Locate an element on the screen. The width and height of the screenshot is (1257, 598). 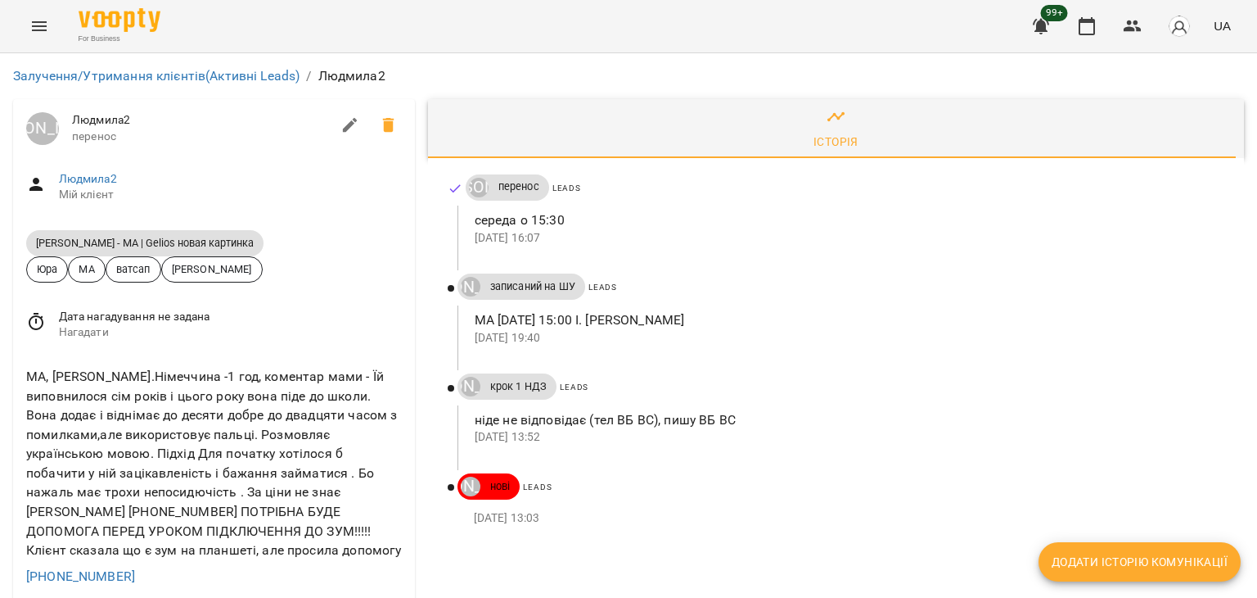
a: Залучення/Утримання клієнтів(Активні Leads) is located at coordinates (156, 75).